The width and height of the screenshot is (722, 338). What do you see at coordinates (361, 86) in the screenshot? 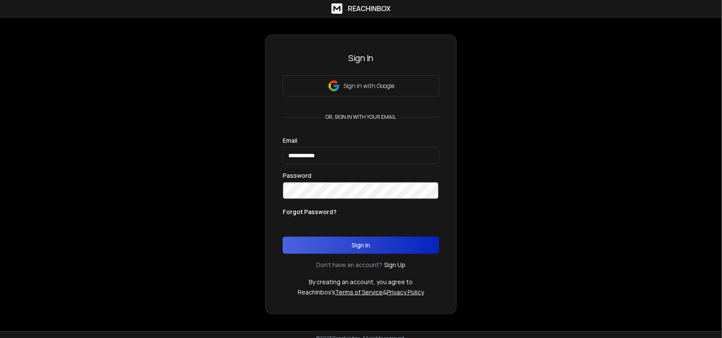
I see `button: Sign in with Google` at bounding box center [361, 86].